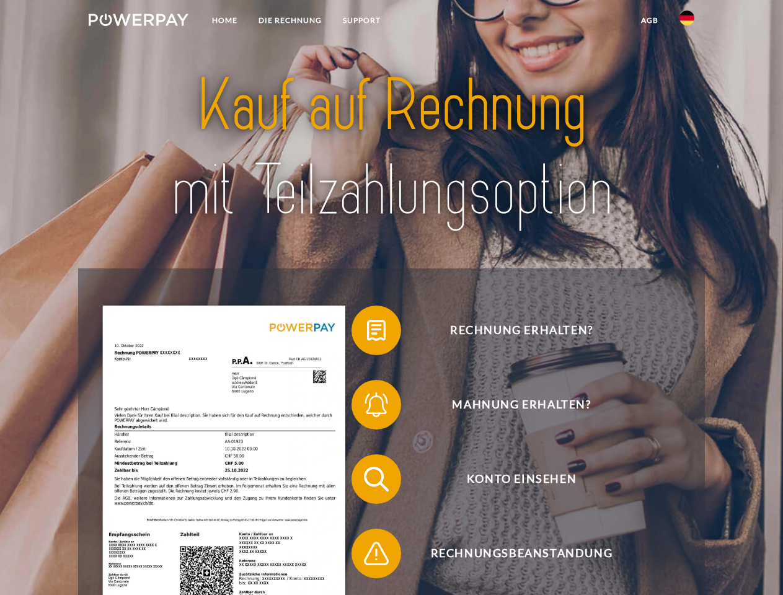  What do you see at coordinates (376, 405) in the screenshot?
I see `img: qb_bell.svg` at bounding box center [376, 405].